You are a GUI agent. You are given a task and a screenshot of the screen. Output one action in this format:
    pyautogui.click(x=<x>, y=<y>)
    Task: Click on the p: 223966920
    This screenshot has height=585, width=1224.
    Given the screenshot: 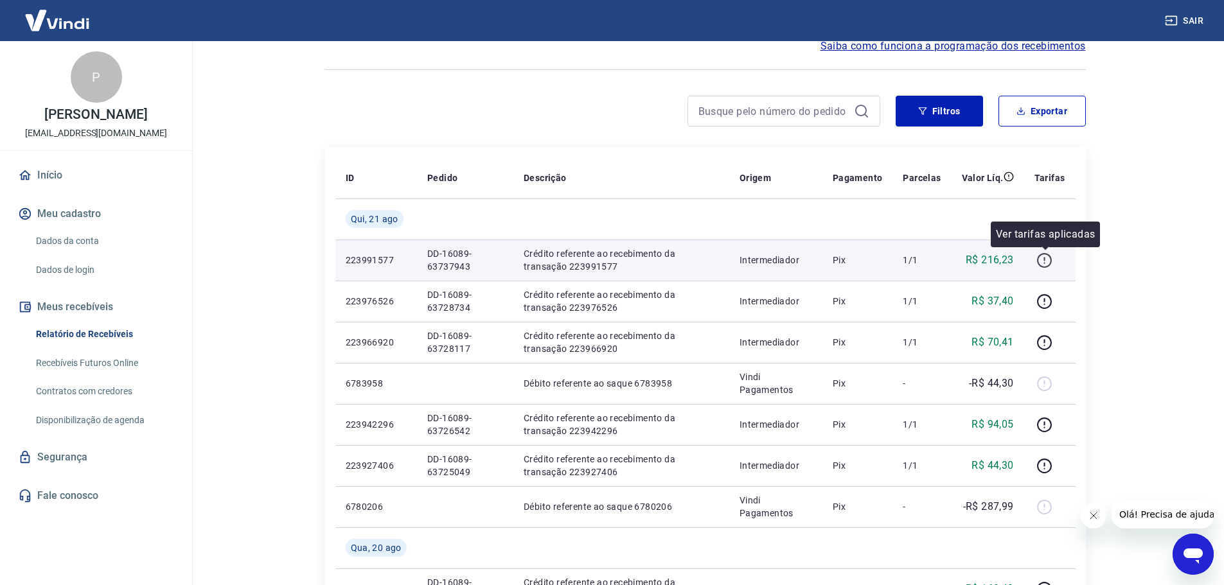 What is the action you would take?
    pyautogui.click(x=376, y=342)
    